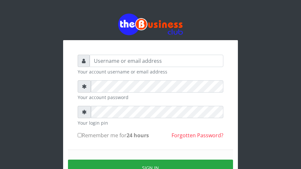 The width and height of the screenshot is (301, 169). Describe the element at coordinates (80, 135) in the screenshot. I see `input: Remember me for24 hours` at that location.